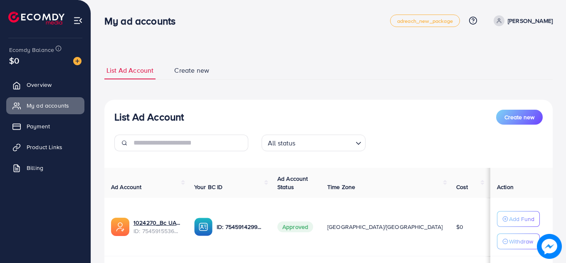 The image size is (566, 263). I want to click on p: ID: 7545914299548221448, so click(240, 227).